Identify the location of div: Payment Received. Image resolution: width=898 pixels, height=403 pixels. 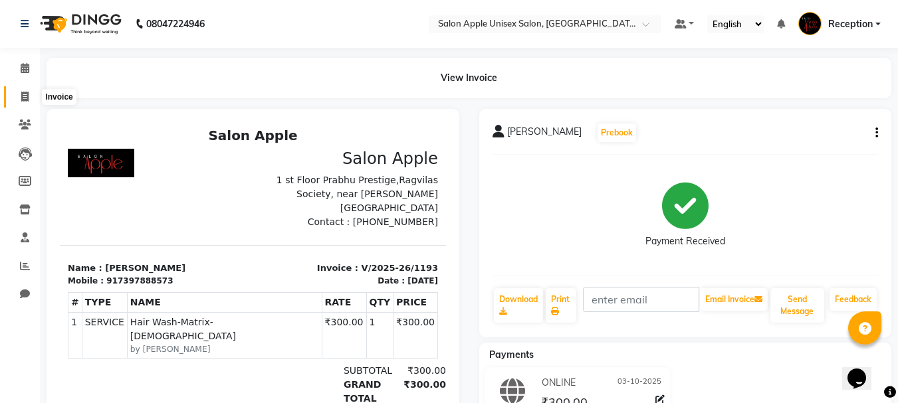
(685, 241).